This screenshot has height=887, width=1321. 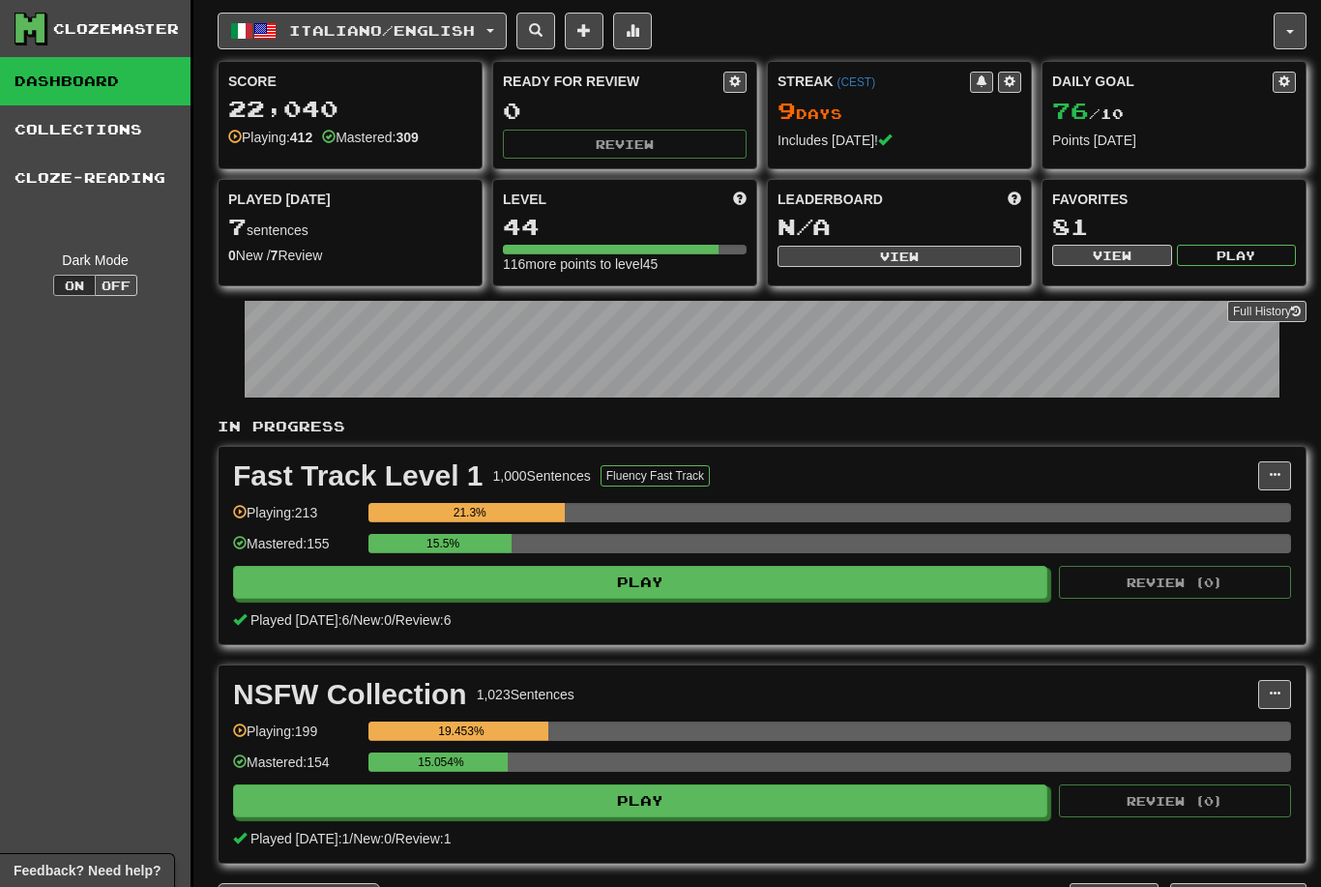 I want to click on div: 81, so click(x=1174, y=226).